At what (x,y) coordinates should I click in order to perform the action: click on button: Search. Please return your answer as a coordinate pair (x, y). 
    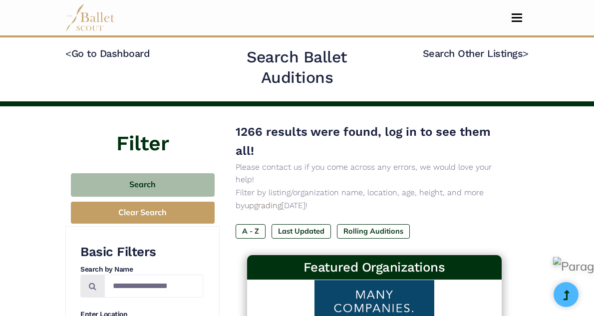
    Looking at the image, I should click on (143, 185).